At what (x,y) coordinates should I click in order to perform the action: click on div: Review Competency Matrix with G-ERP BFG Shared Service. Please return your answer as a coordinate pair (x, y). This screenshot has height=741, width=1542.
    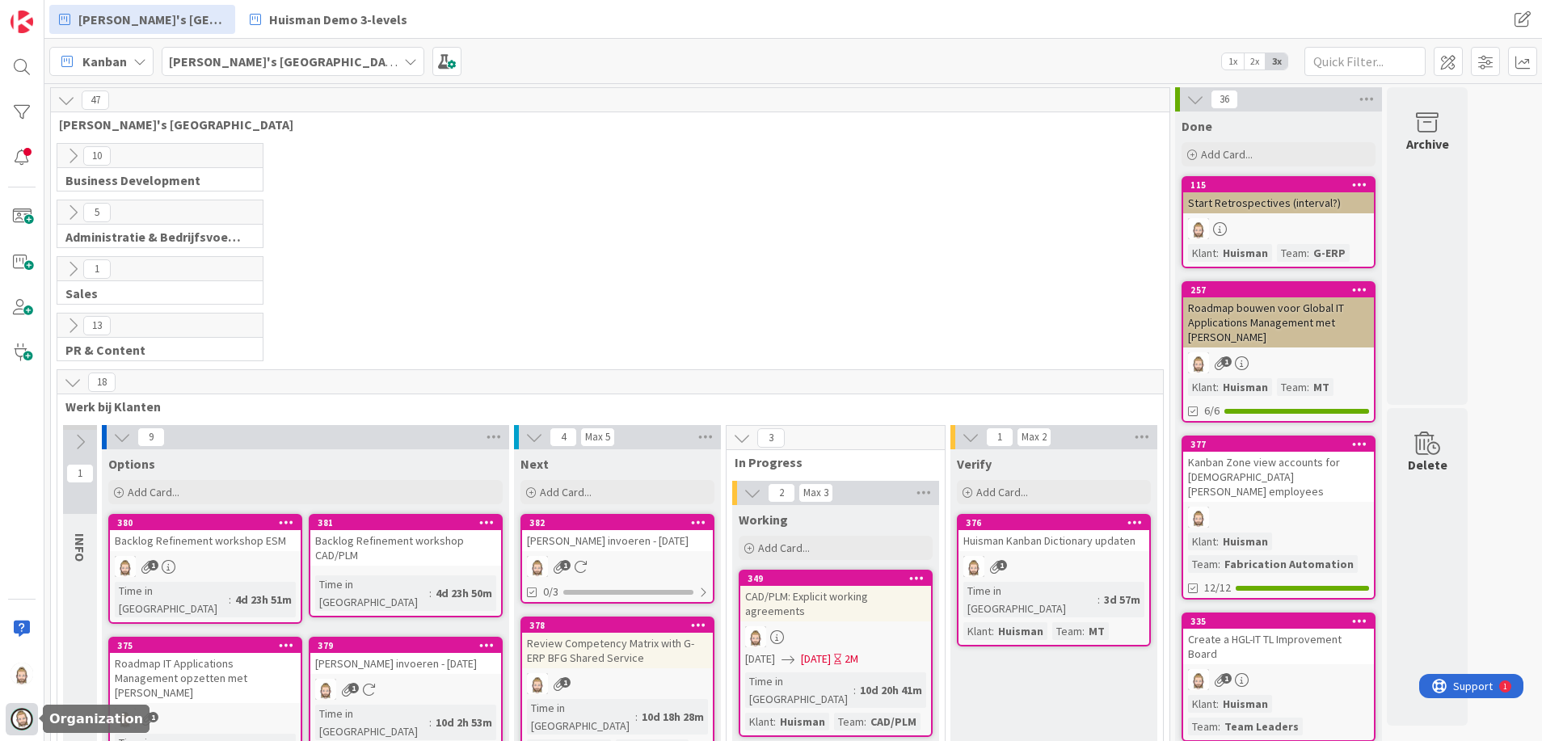
    Looking at the image, I should click on (617, 651).